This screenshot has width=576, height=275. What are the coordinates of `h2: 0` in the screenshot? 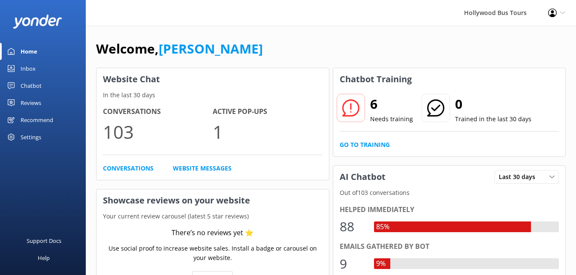 It's located at (493, 104).